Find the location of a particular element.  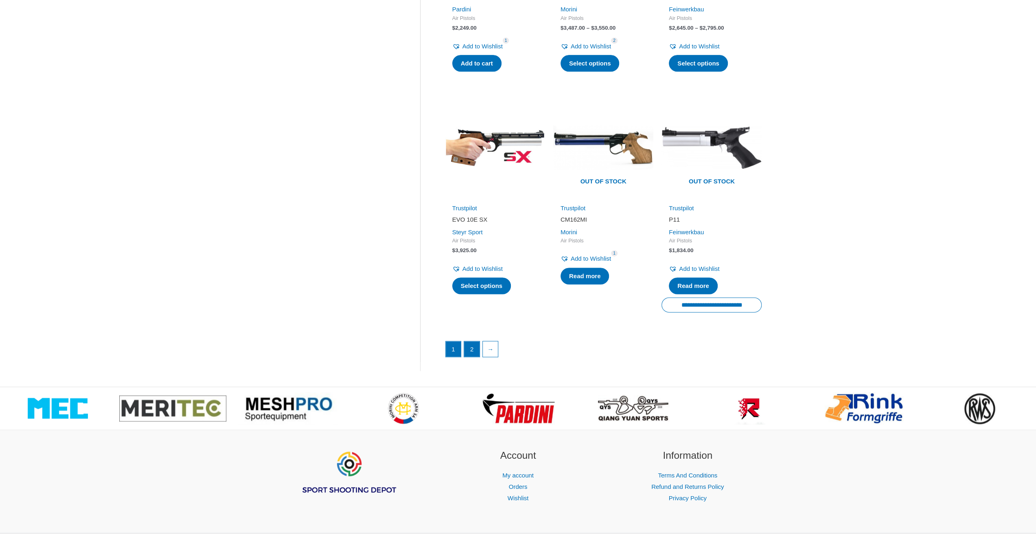

a: Page 2 is located at coordinates (472, 349).